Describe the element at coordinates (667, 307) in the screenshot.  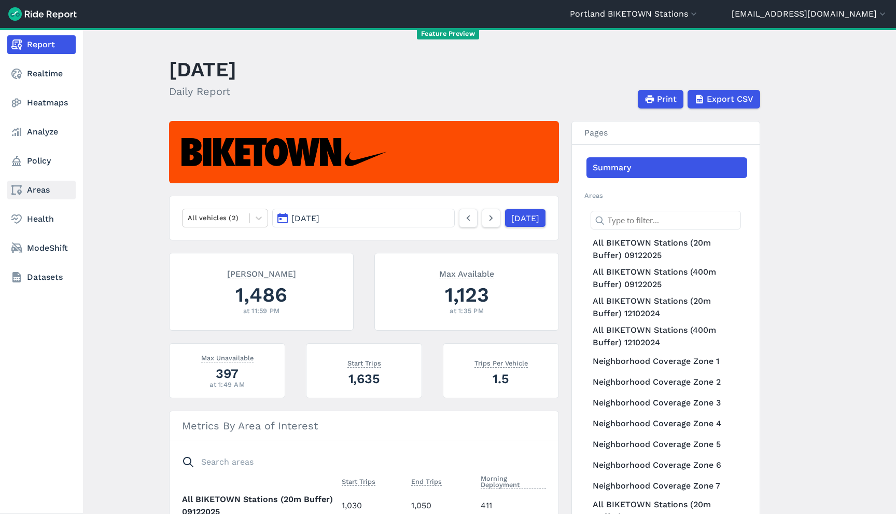
I see `a: All BIKETOWN Stations (20m Buffer) 12102024` at that location.